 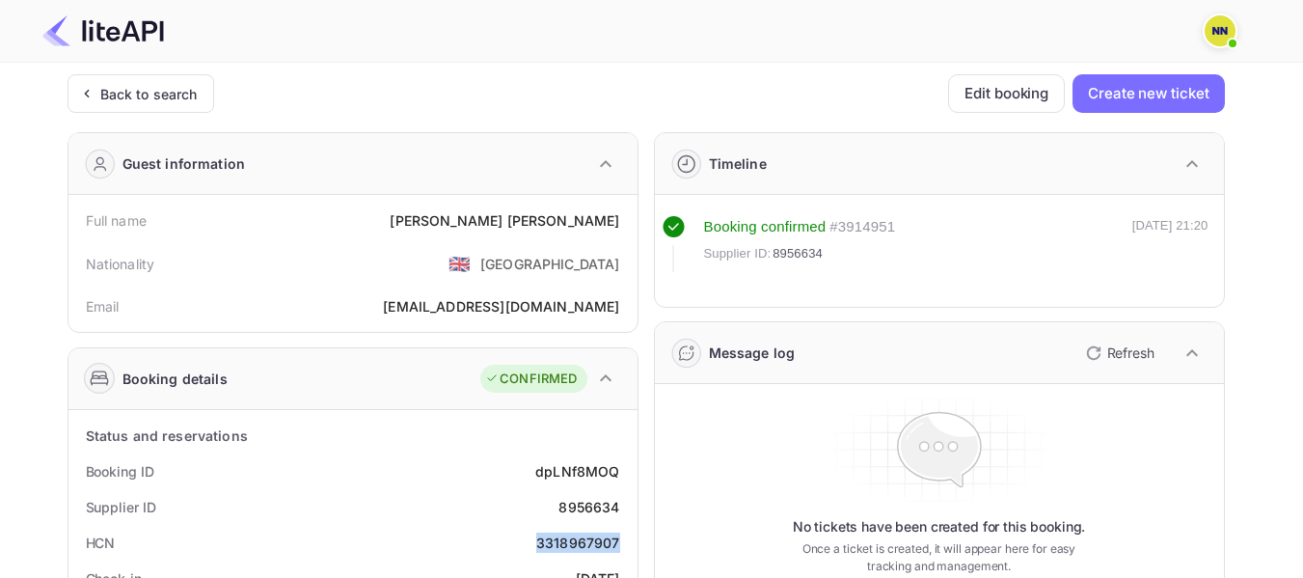 What do you see at coordinates (578, 542) in the screenshot?
I see `div: 3318967907` at bounding box center [578, 542].